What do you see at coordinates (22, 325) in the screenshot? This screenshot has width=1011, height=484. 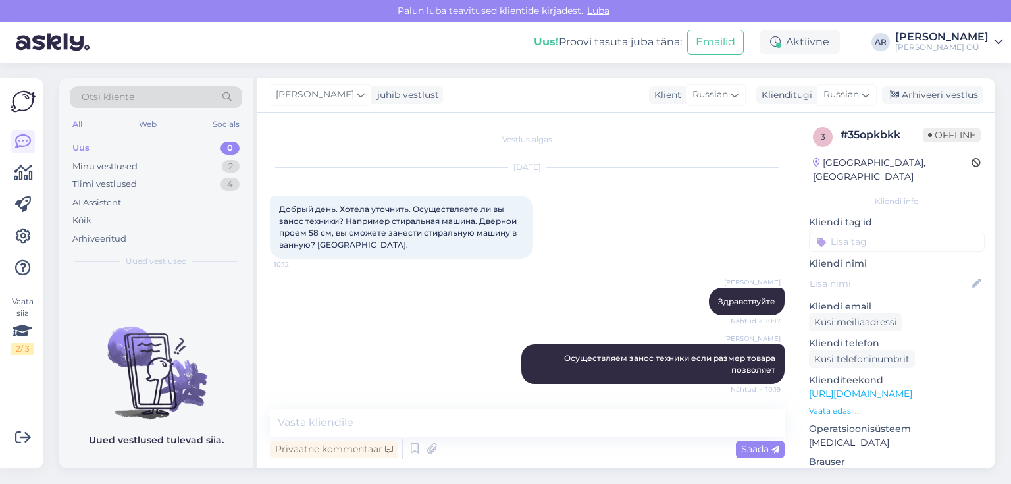 I see `div: Vaata siia` at bounding box center [22, 325].